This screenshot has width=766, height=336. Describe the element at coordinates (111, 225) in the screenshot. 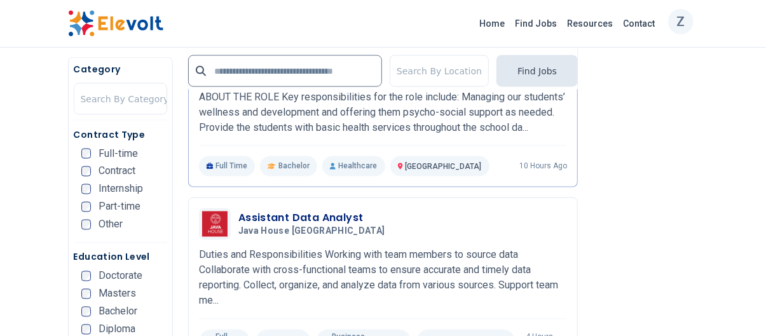

I see `span: Other` at that location.